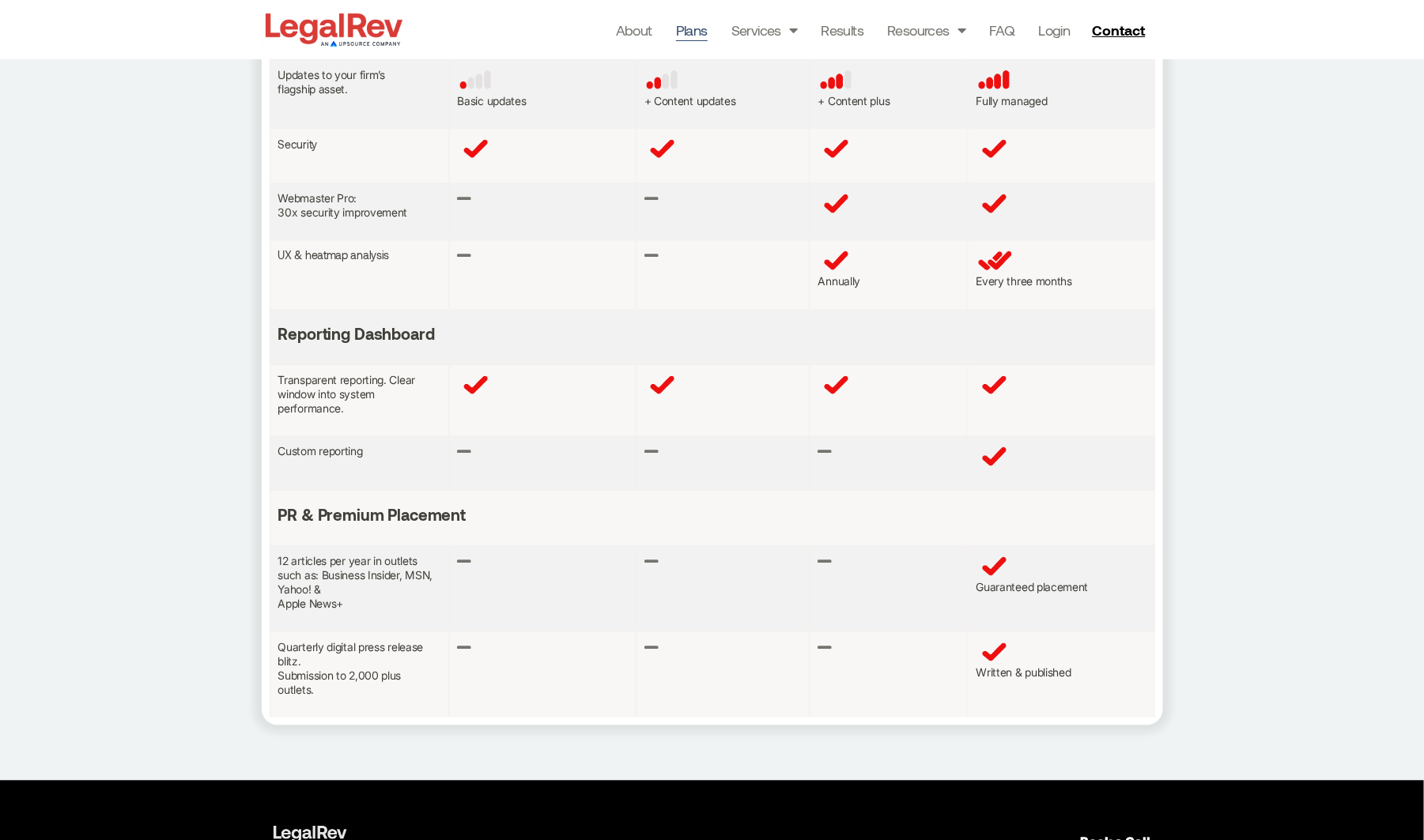 Image resolution: width=1424 pixels, height=840 pixels. Describe the element at coordinates (359, 256) in the screenshot. I see `div: UX & heatmap analysis` at that location.